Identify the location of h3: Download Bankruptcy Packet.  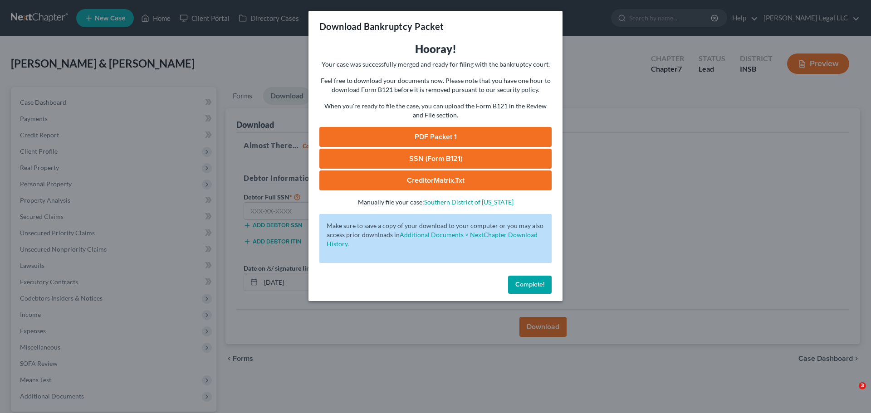
(382, 26).